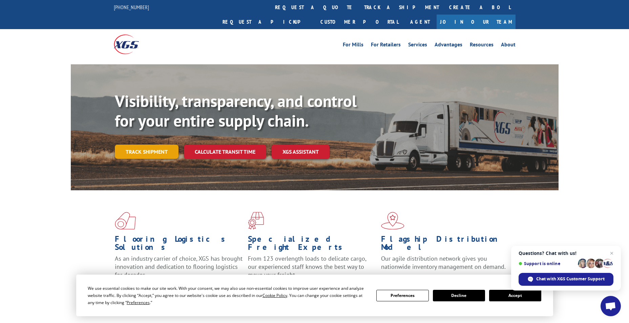  I want to click on img: xgs-icon-flagship-distribution-model-red, so click(393, 221).